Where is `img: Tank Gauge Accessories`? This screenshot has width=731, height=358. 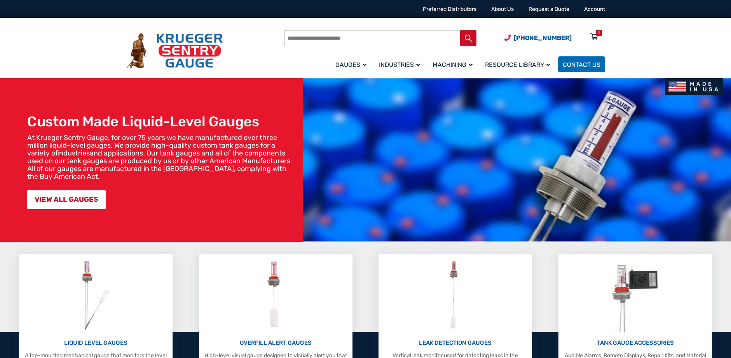
img: Tank Gauge Accessories is located at coordinates (635, 295).